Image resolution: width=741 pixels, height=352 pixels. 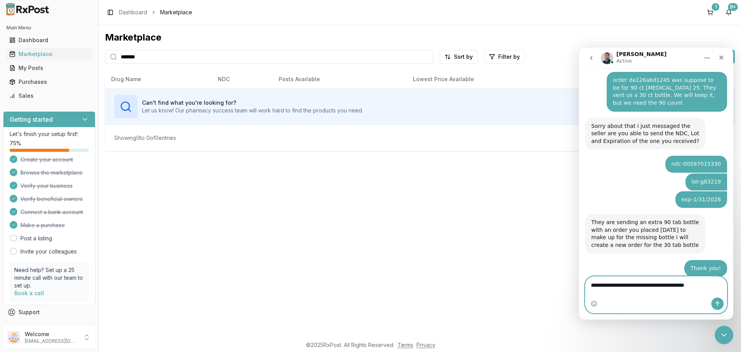 What do you see at coordinates (145, 138) in the screenshot?
I see `div: Showing 0 to 0 of 0 entries` at bounding box center [145, 138].